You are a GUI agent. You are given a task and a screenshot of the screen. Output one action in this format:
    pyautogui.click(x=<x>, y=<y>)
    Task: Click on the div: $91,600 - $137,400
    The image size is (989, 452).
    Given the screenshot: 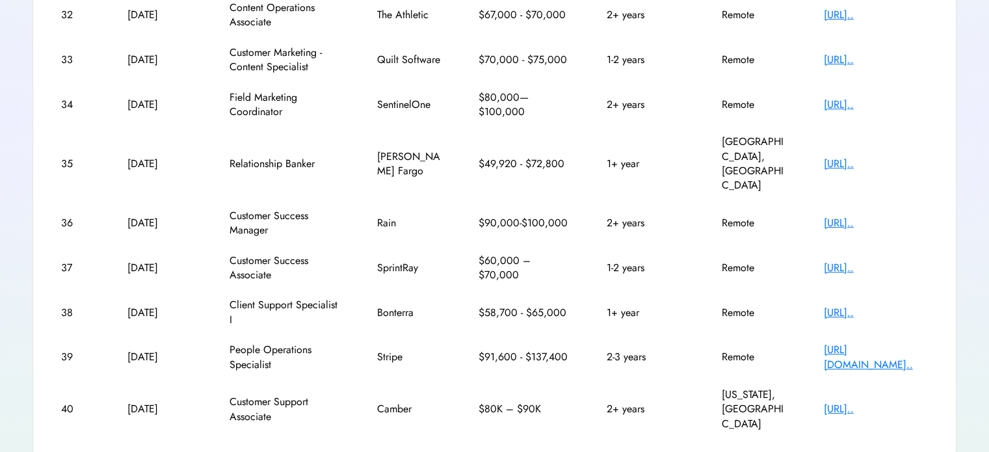 What is the action you would take?
    pyautogui.click(x=524, y=357)
    